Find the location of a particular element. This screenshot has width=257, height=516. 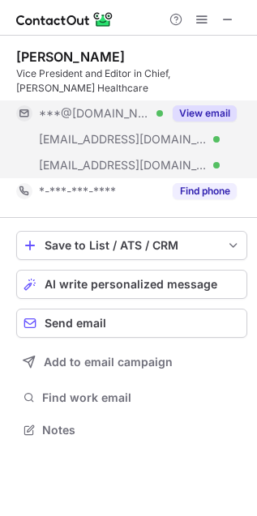

button: Notes is located at coordinates (131, 430).